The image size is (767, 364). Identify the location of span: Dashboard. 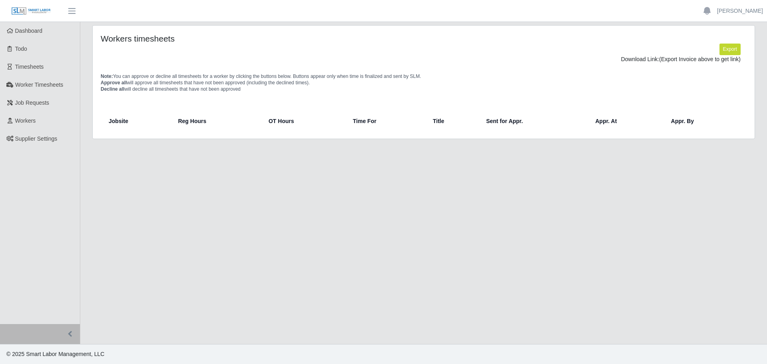
(29, 31).